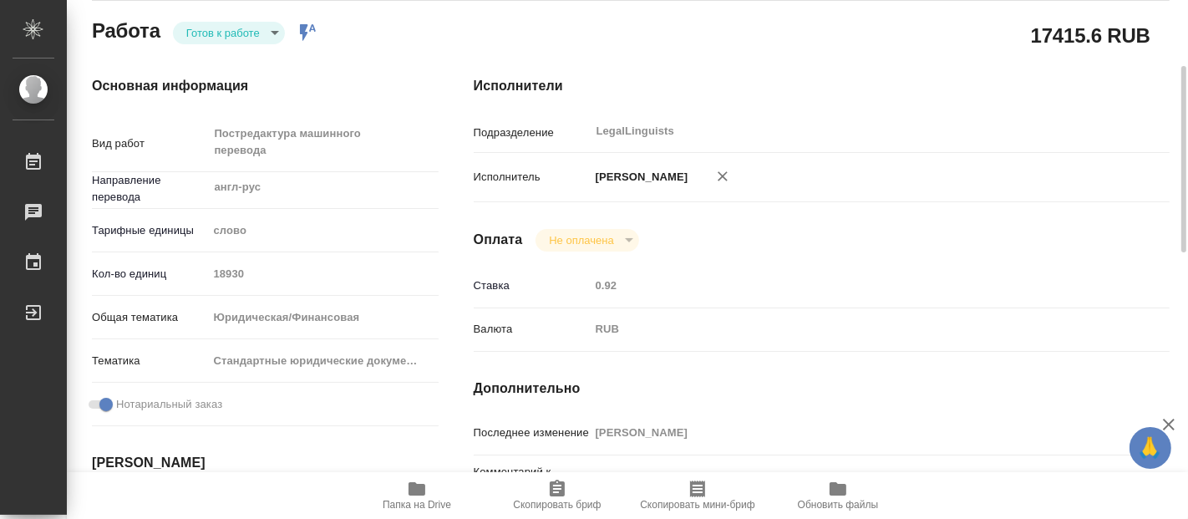 The image size is (1188, 519). I want to click on p: Вид работ, so click(150, 144).